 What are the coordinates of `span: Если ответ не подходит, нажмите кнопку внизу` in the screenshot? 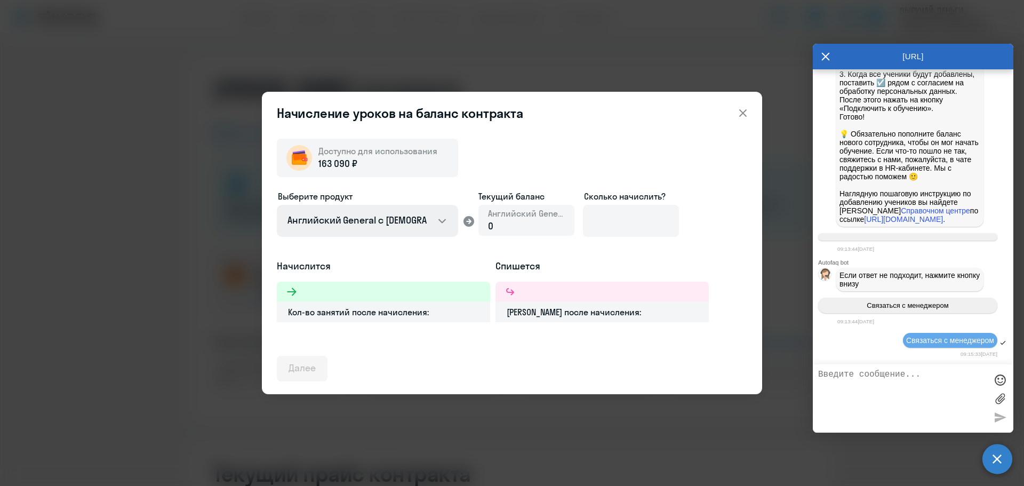 It's located at (911, 280).